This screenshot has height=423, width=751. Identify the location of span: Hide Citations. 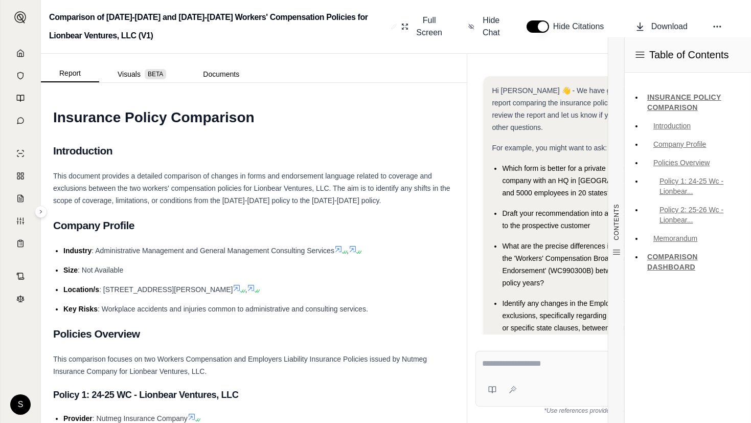
(582, 27).